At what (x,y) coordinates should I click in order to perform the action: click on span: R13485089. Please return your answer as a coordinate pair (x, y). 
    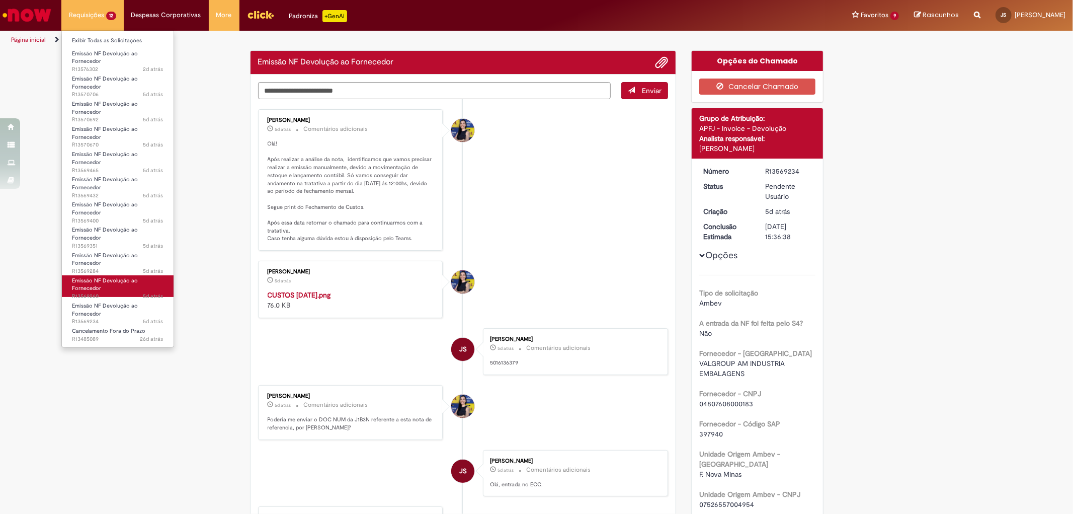
    Looking at the image, I should click on (118, 339).